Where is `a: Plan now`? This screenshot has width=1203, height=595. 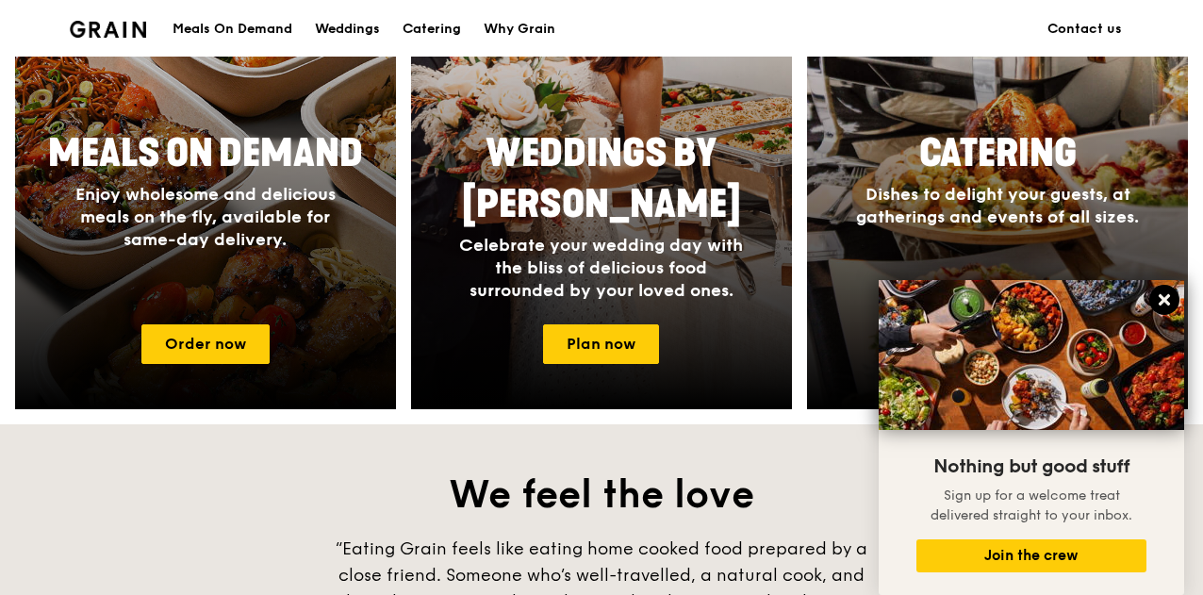 a: Plan now is located at coordinates (601, 344).